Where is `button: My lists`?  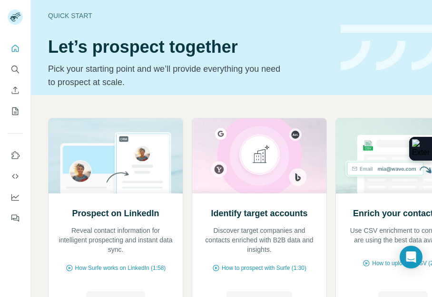 button: My lists is located at coordinates (15, 111).